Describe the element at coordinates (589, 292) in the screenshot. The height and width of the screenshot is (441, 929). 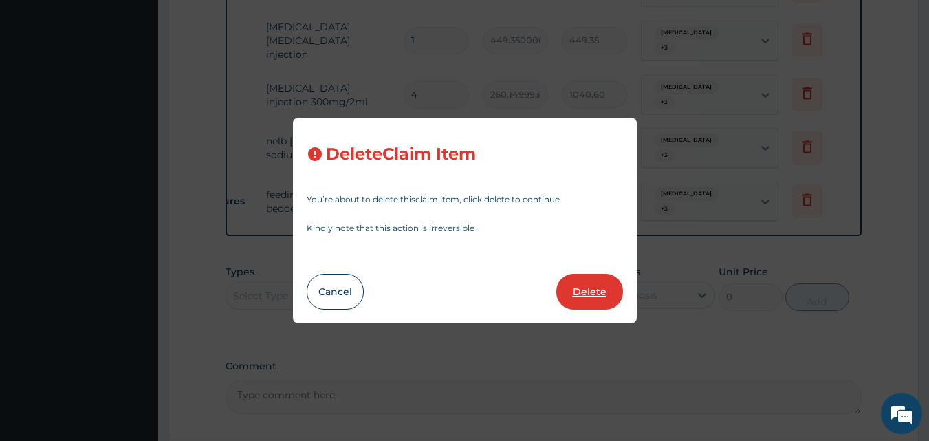
I see `button: Delete` at that location.